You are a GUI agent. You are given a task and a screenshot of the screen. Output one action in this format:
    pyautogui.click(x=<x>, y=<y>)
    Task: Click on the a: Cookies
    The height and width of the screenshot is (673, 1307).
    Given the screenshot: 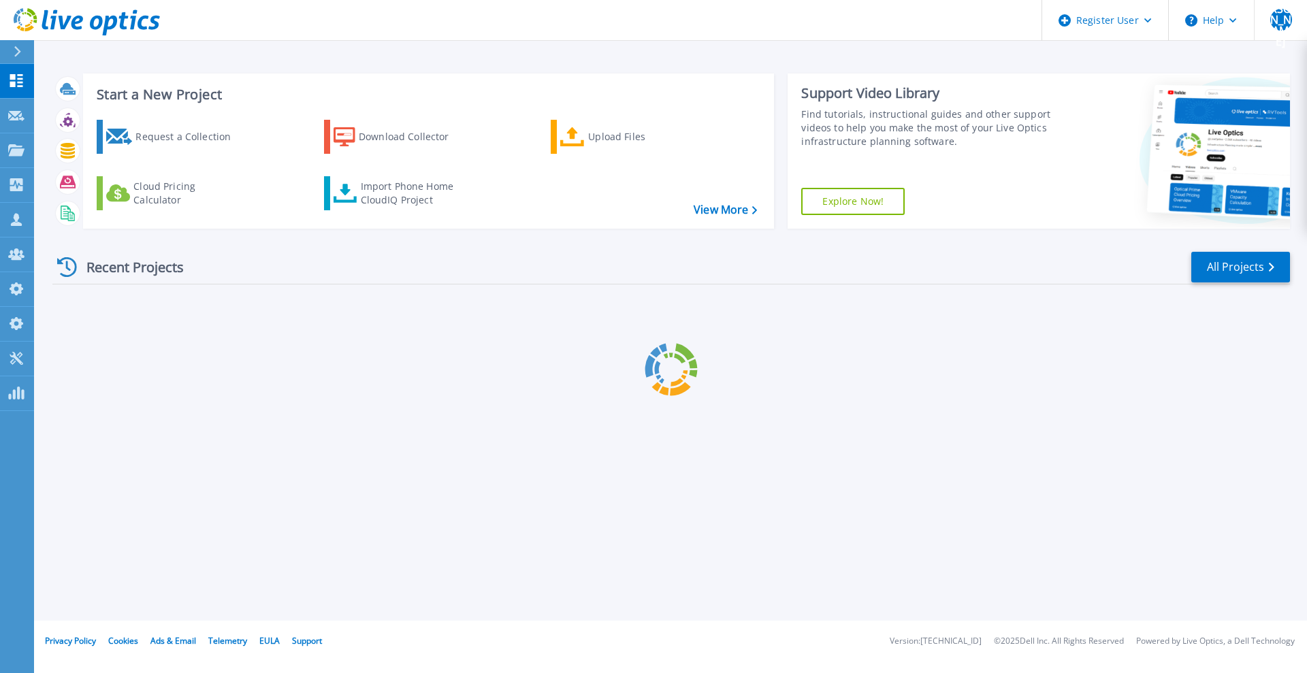 What is the action you would take?
    pyautogui.click(x=123, y=640)
    